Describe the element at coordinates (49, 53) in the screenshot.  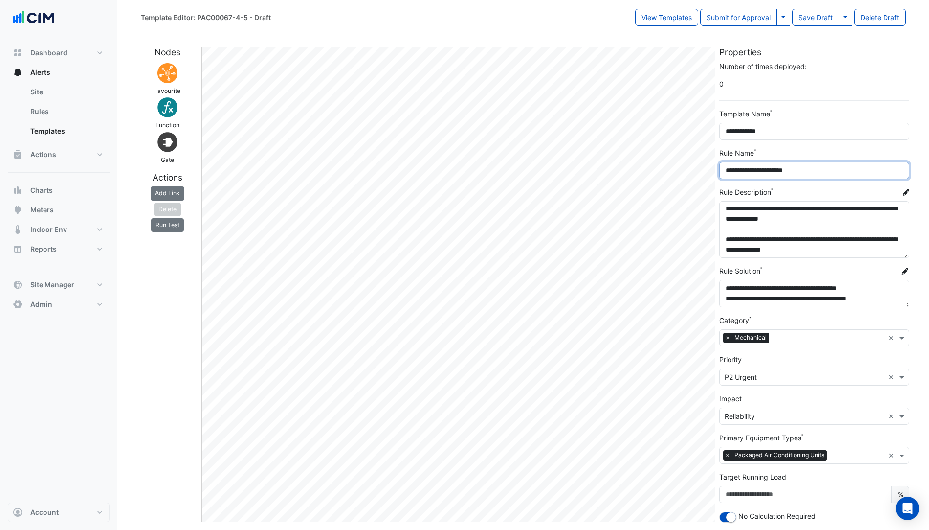
I see `span: Dashboard` at that location.